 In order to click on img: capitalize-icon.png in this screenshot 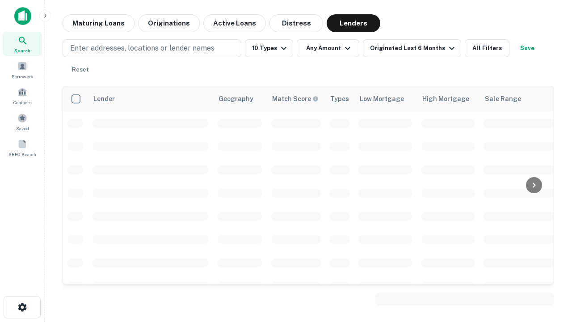, I will do `click(23, 16)`.